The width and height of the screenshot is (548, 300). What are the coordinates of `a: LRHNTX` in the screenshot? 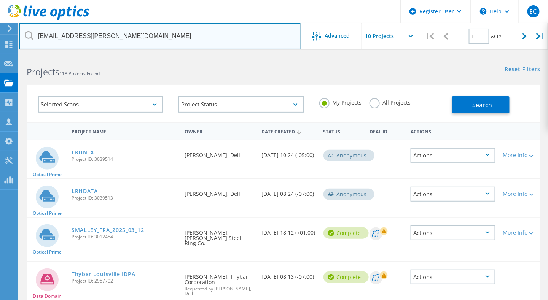 It's located at (83, 153).